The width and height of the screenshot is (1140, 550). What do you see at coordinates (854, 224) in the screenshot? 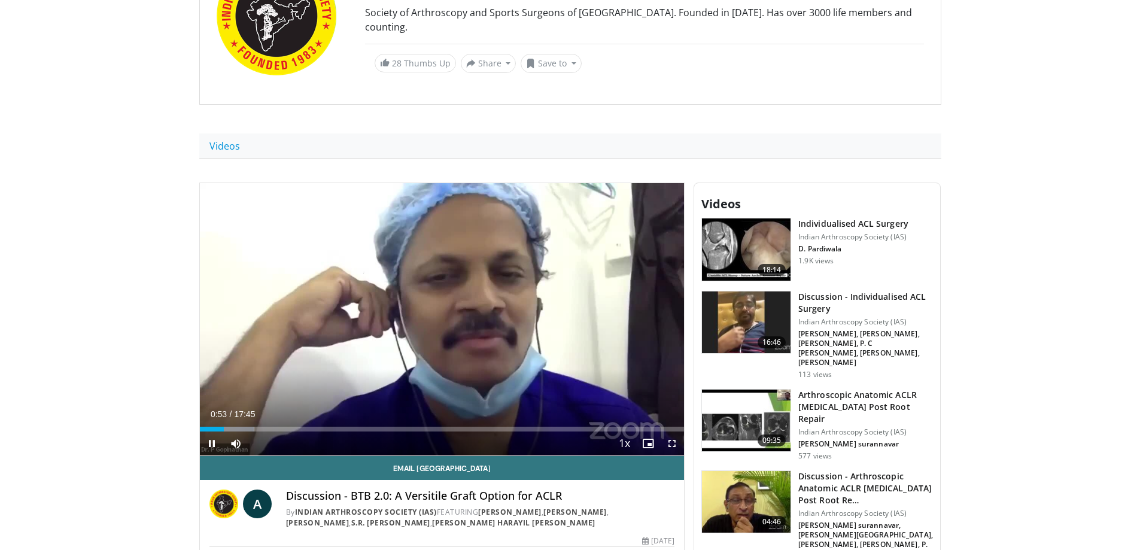
I see `h3: Individualised ACL Surgery` at bounding box center [854, 224].